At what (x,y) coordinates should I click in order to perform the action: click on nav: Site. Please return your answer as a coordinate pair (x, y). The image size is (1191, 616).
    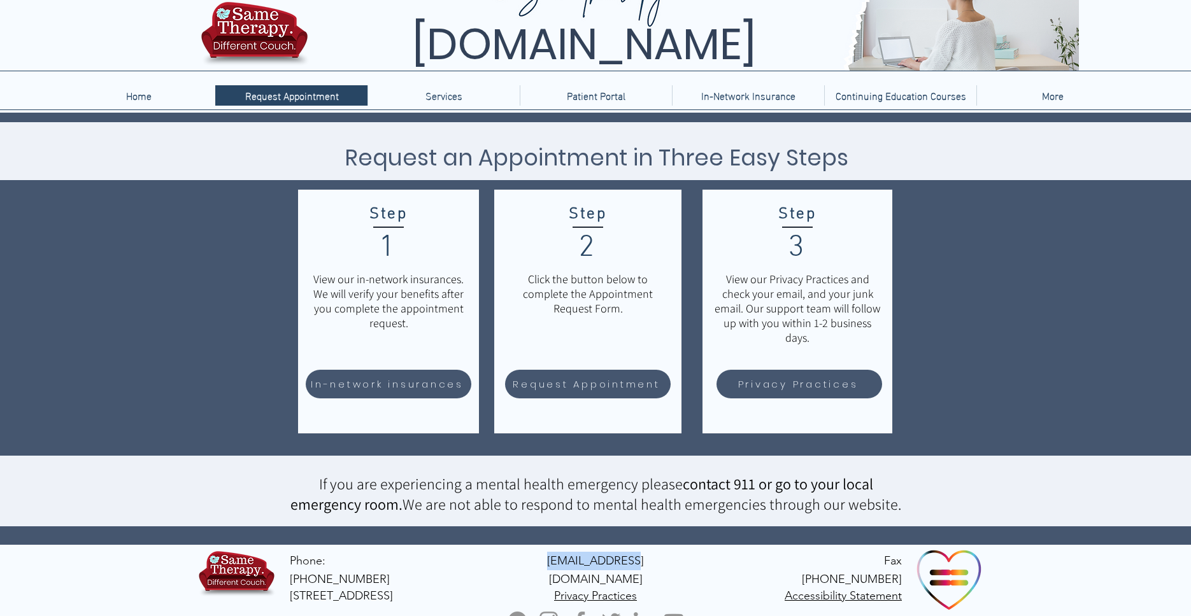
    Looking at the image, I should click on (595, 96).